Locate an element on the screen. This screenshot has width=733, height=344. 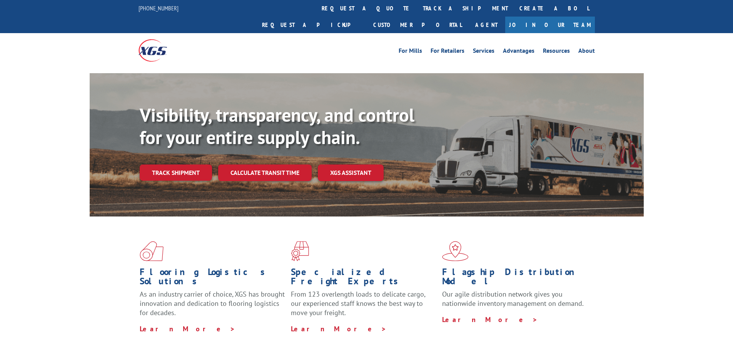
span: As an industry carrier of choice, XGS has brought innovation and dedication to flooring logistics... is located at coordinates (212, 303).